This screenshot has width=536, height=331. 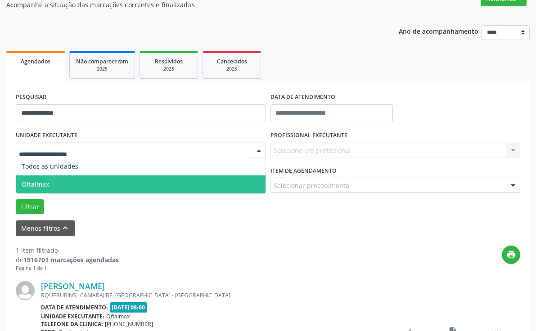 What do you see at coordinates (309, 135) in the screenshot?
I see `label: PROFISSIONAL EXECUTANTE` at bounding box center [309, 135].